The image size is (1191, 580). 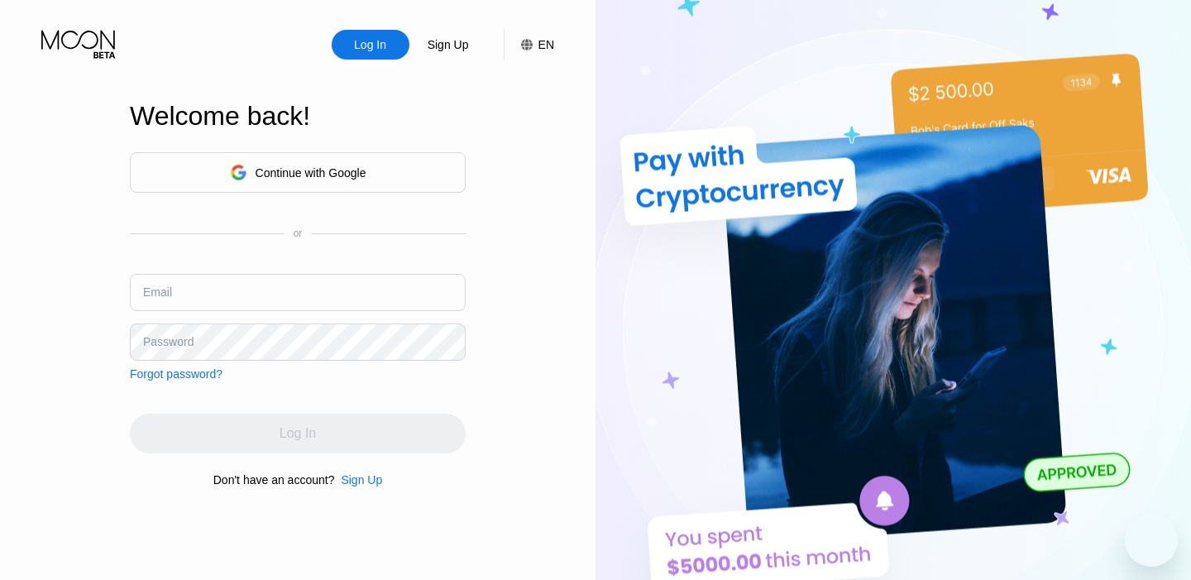 What do you see at coordinates (157, 292) in the screenshot?
I see `div: Email` at bounding box center [157, 292].